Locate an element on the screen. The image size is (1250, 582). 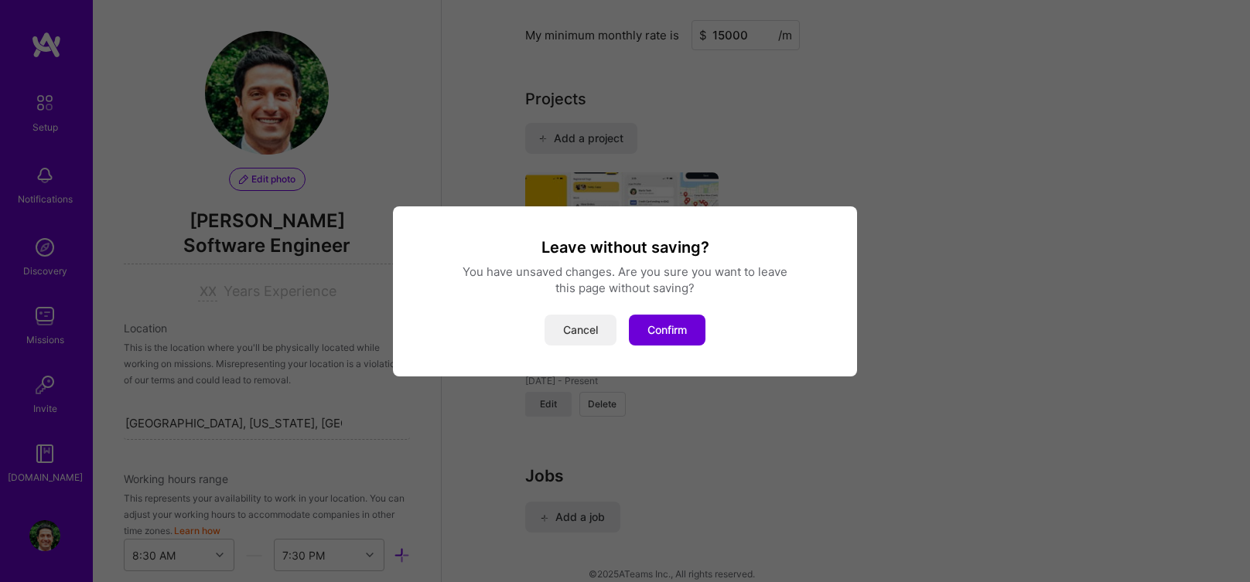
div: You have unsaved changes. Are you sure you want to leave is located at coordinates (625, 271).